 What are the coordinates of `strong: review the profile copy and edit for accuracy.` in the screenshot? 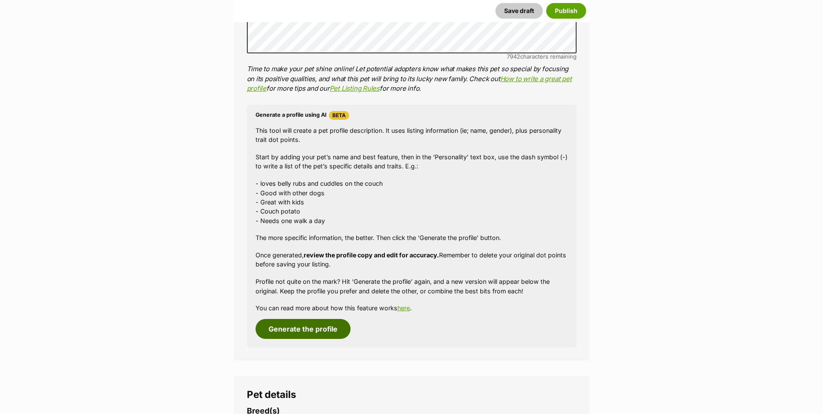 It's located at (371, 255).